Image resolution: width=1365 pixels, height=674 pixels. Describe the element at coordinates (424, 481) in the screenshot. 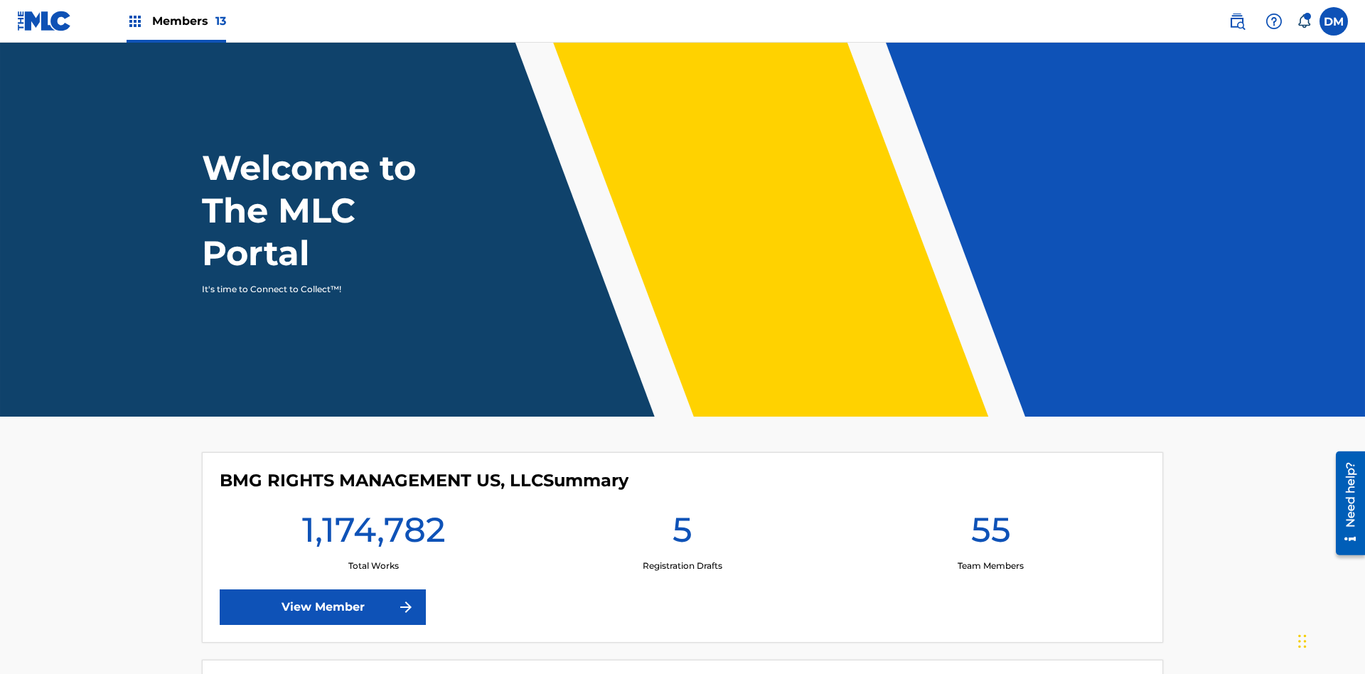

I see `h4: BMG RIGHTS MANAGEMENT US, LLC` at that location.